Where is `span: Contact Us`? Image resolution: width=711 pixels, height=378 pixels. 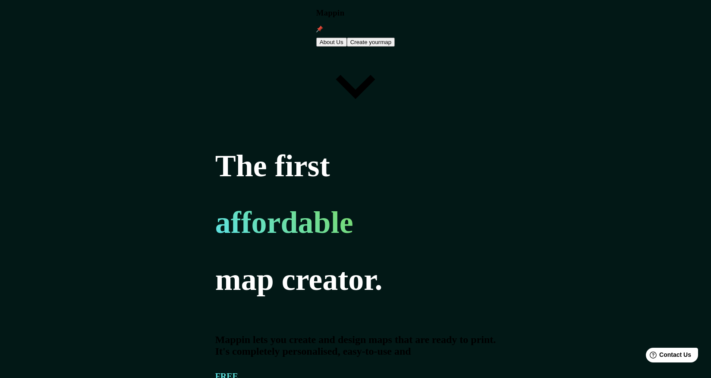
span: Contact Us is located at coordinates (41, 10).